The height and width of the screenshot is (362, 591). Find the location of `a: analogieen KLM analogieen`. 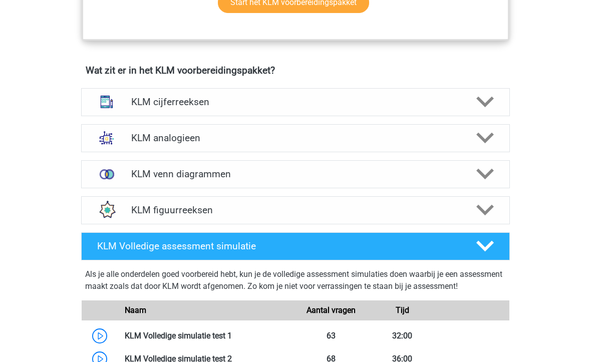

a: analogieen KLM analogieen is located at coordinates (295, 139).